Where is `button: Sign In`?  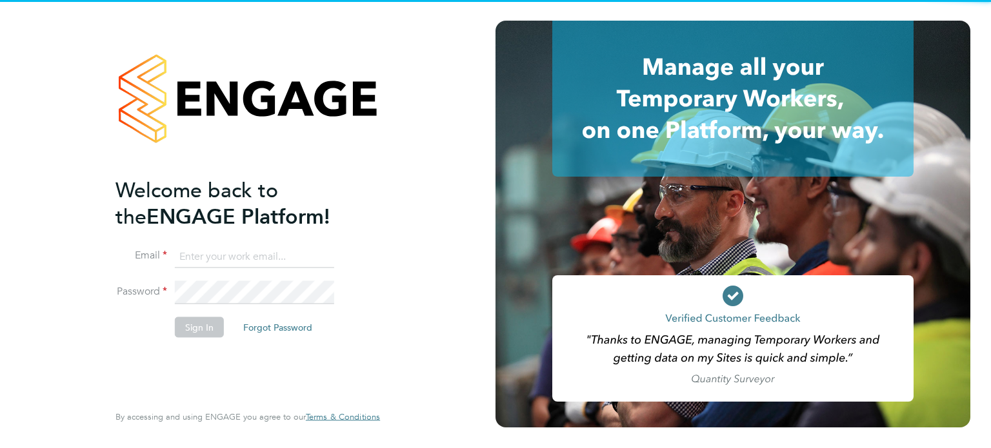 button: Sign In is located at coordinates (199, 328).